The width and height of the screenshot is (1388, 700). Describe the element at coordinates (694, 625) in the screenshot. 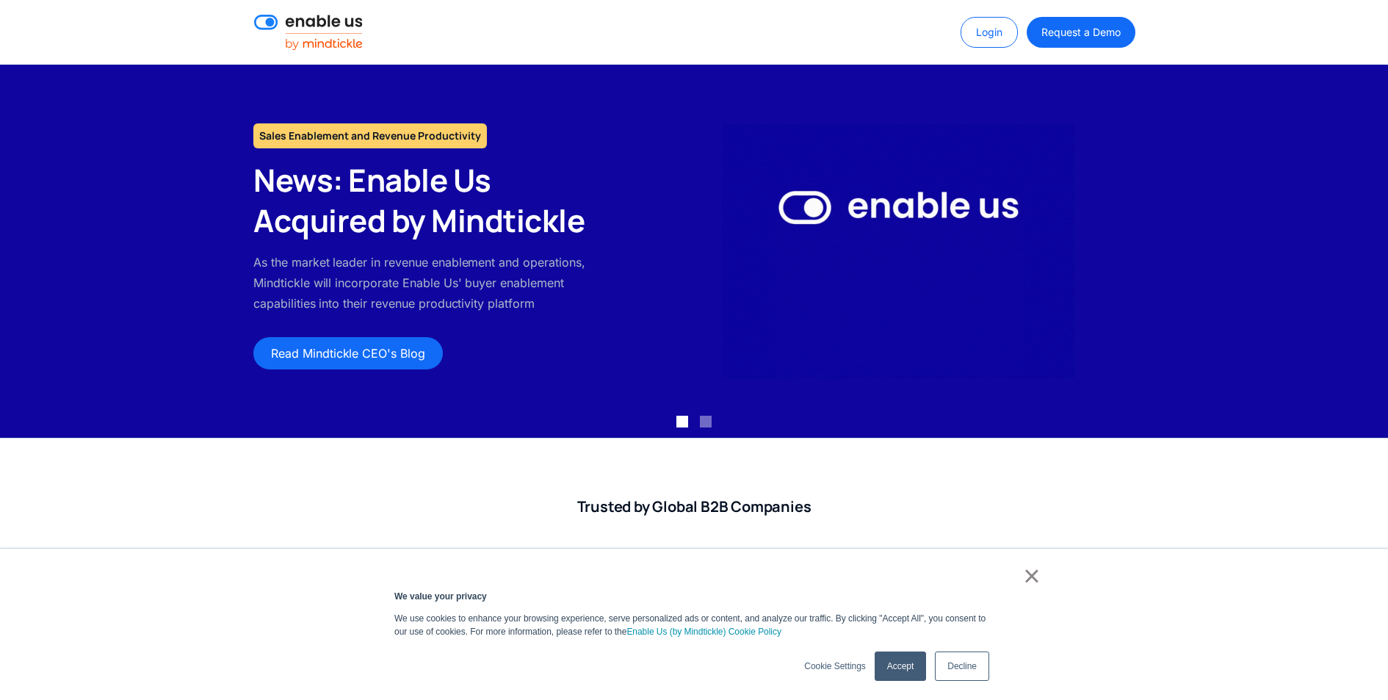

I see `p: We use cookies to enhance your browsing experience, serve personalized ads or content, and analyz...` at that location.